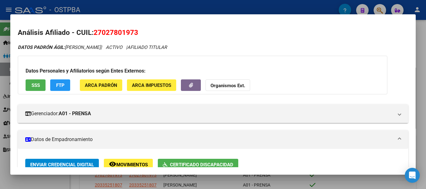 The width and height of the screenshot is (426, 189). What do you see at coordinates (152, 85) in the screenshot?
I see `button: ARCA Impuestos` at bounding box center [152, 85].